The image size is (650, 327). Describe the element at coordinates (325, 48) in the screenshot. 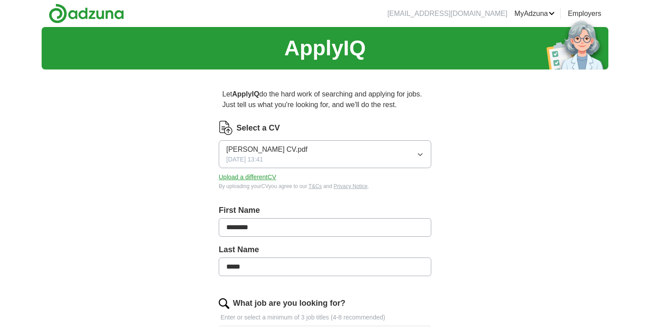

I see `h1: ApplyIQ` at that location.